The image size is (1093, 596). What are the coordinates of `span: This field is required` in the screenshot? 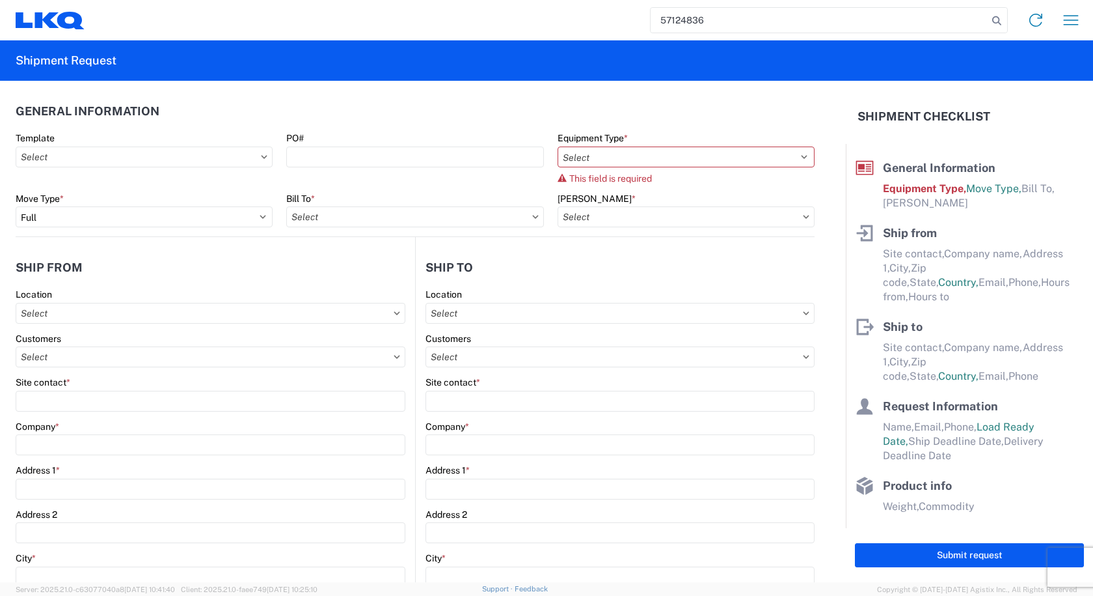 It's located at (611, 178).